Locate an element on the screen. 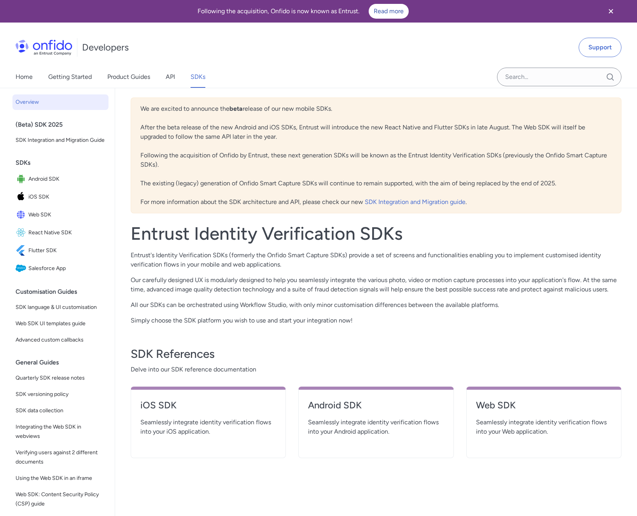  p: Simply choose the SDK platform you wish to use and start your integration now! is located at coordinates (376, 321).